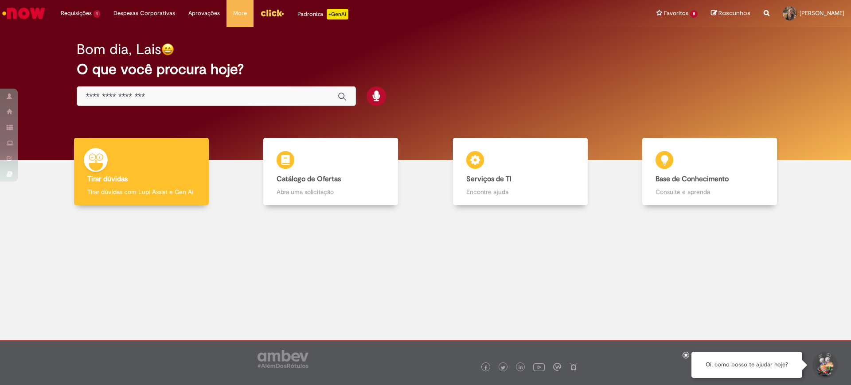 This screenshot has height=385, width=851. I want to click on b: Base de Conhecimento, so click(692, 179).